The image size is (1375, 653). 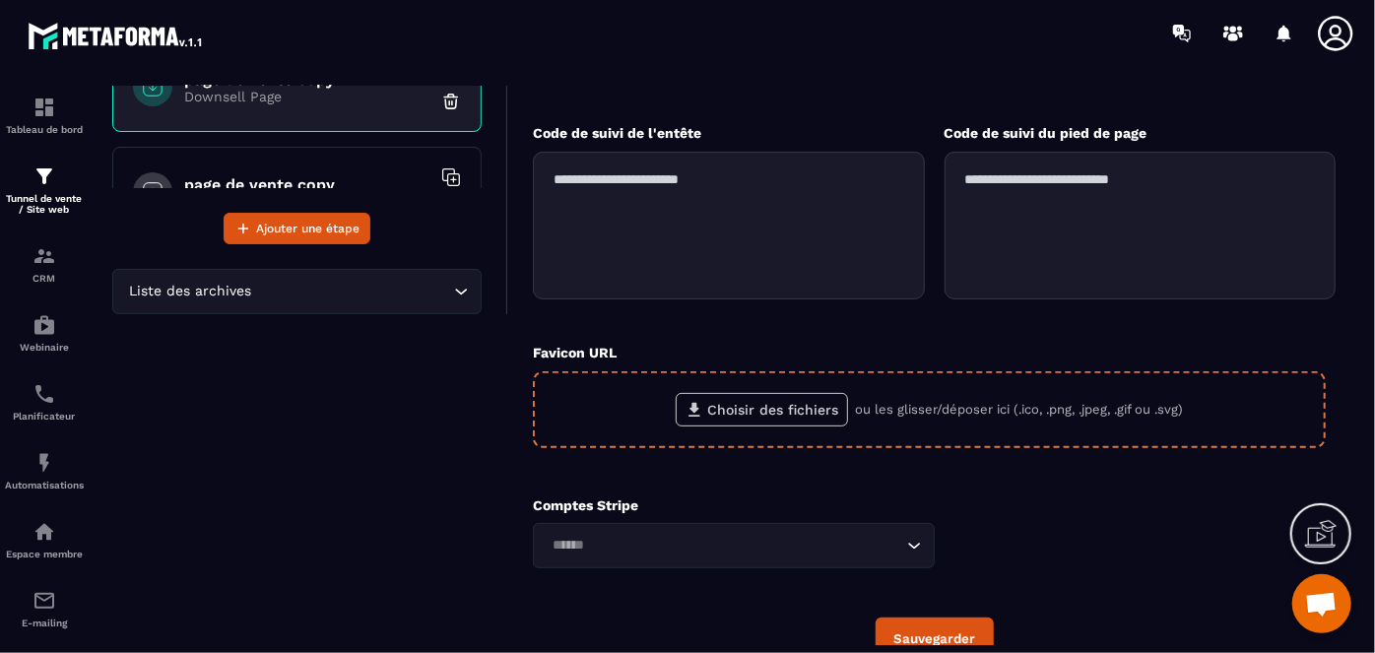 I want to click on p: Downsell Page, so click(x=307, y=97).